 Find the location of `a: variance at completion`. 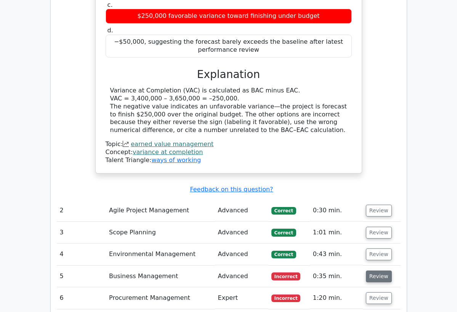

a: variance at completion is located at coordinates (168, 152).